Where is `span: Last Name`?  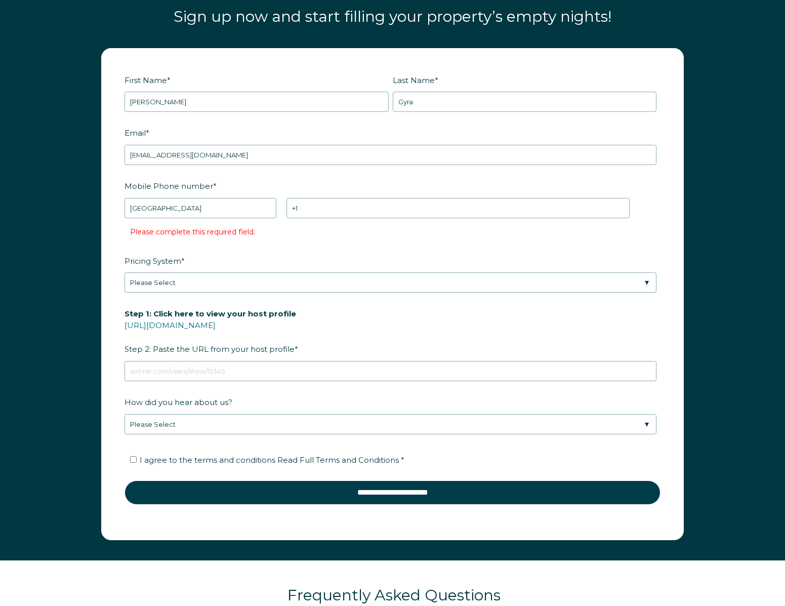 span: Last Name is located at coordinates (413, 80).